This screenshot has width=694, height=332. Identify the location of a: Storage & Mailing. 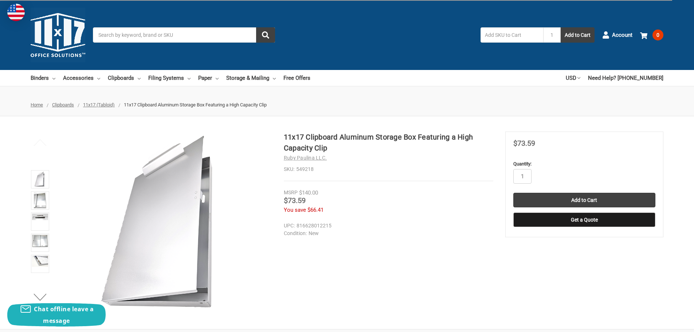
(251, 78).